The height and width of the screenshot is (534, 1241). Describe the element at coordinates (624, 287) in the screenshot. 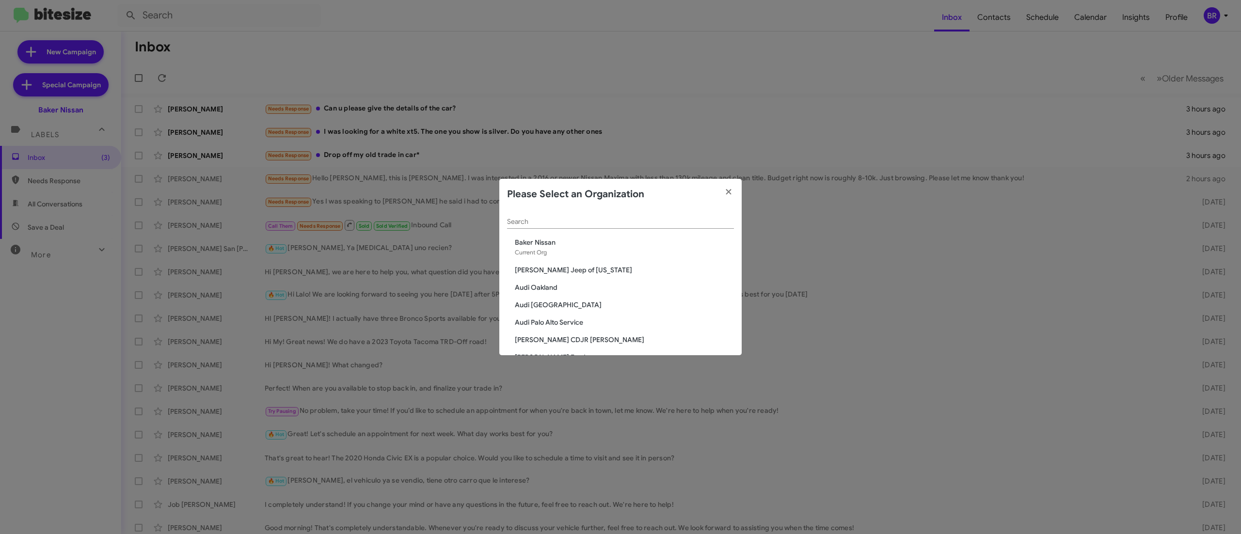

I see `span: Audi Oakland` at that location.